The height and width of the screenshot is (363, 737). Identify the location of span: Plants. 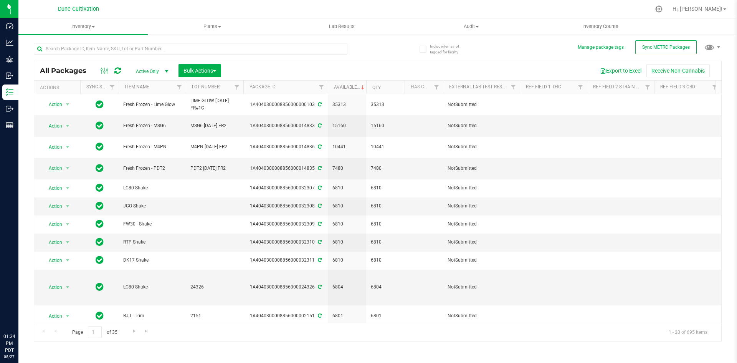
(212, 27).